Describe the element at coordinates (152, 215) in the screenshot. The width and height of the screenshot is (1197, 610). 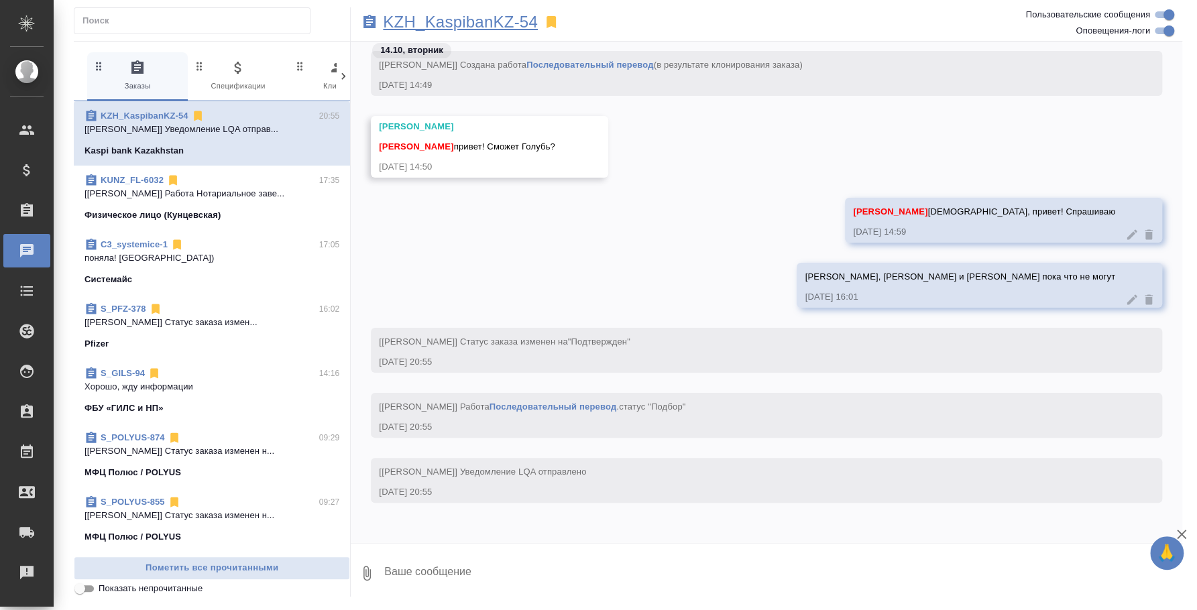
I see `p: Физическое лицо (Кунцевская)` at that location.